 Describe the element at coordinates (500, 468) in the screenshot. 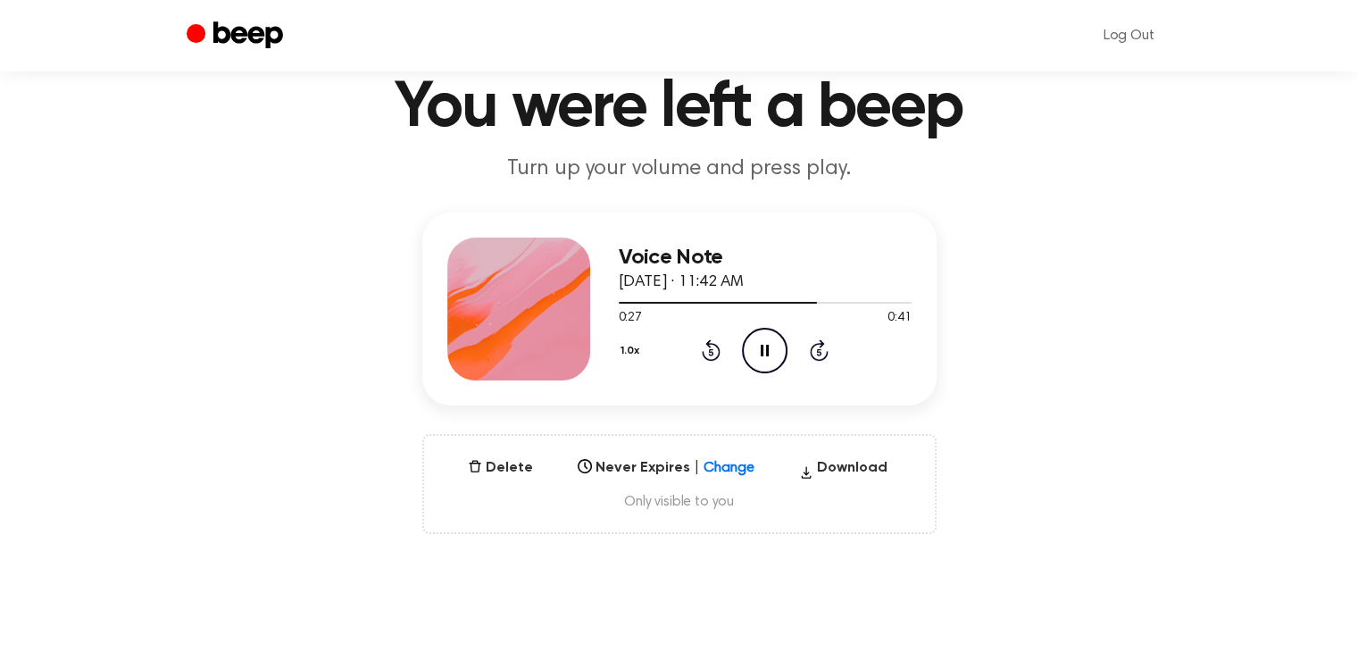

I see `button: Delete` at that location.